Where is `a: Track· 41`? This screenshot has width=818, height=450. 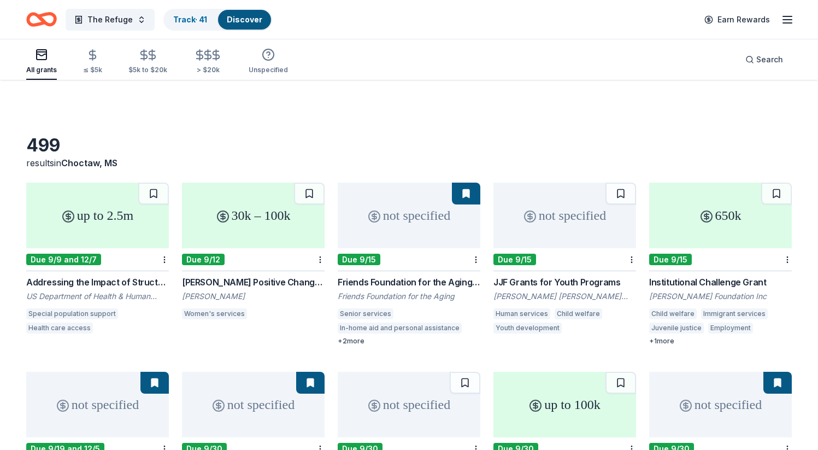
a: Track· 41 is located at coordinates (190, 19).